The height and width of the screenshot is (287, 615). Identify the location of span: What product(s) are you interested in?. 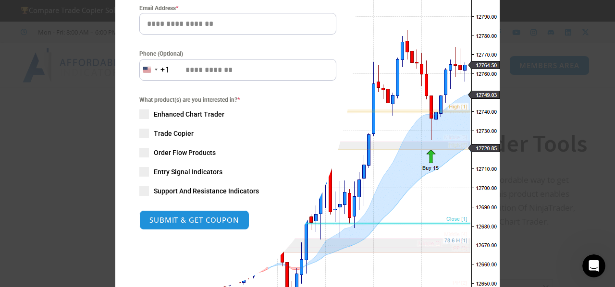
(238, 100).